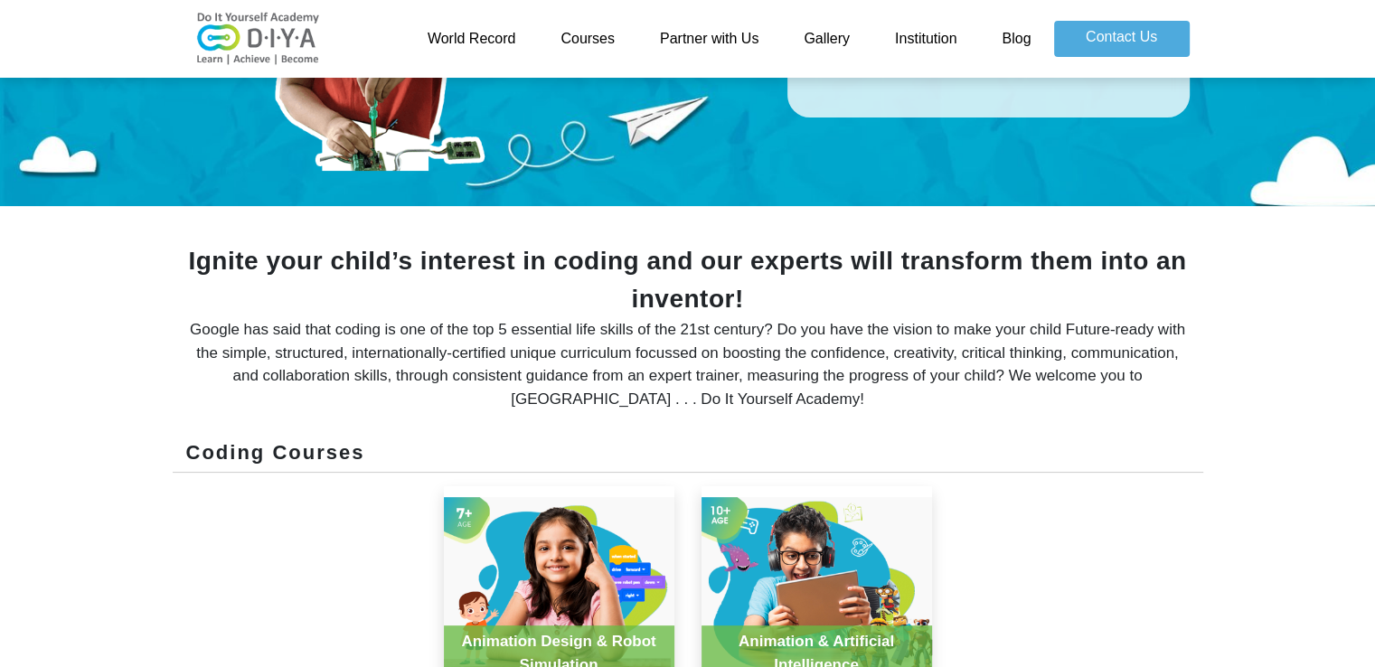 This screenshot has width=1375, height=667. Describe the element at coordinates (587, 39) in the screenshot. I see `a: Courses` at that location.